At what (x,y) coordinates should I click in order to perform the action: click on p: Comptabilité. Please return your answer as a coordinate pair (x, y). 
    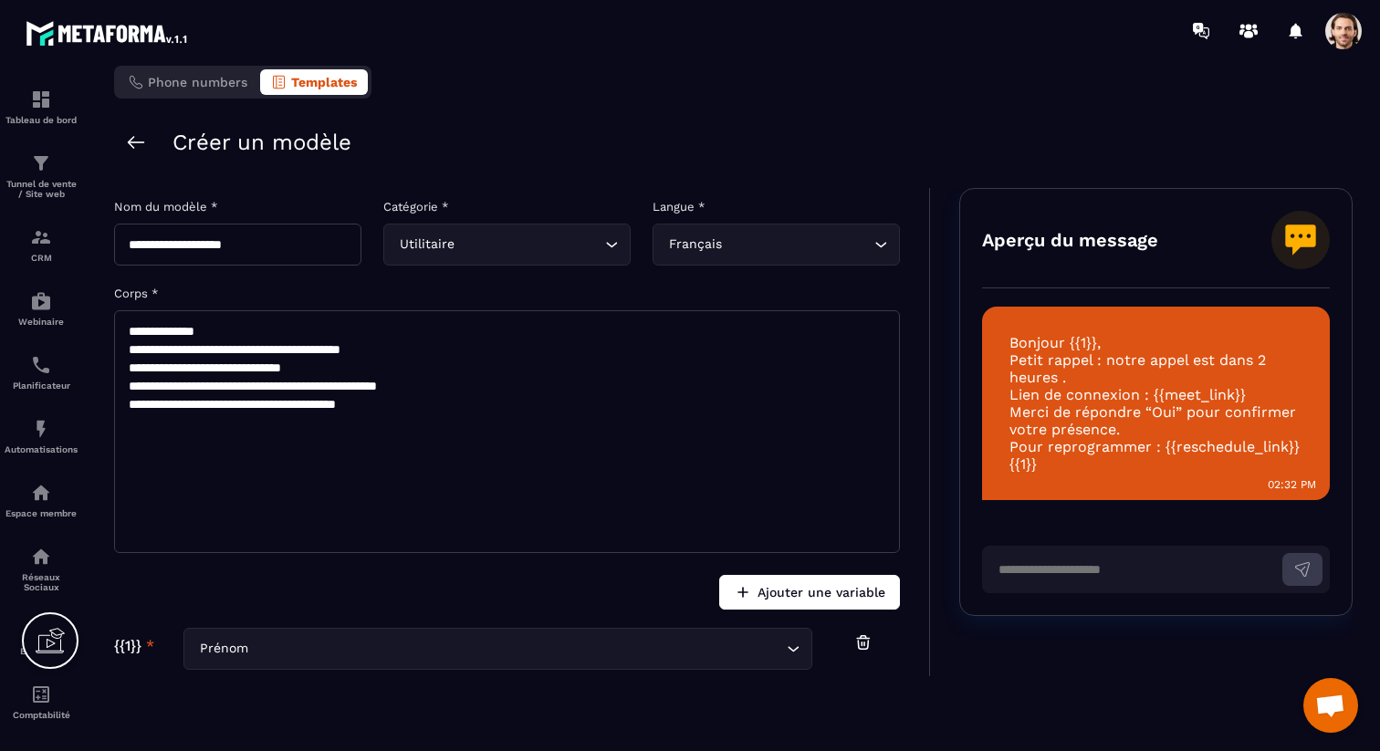
    Looking at the image, I should click on (41, 715).